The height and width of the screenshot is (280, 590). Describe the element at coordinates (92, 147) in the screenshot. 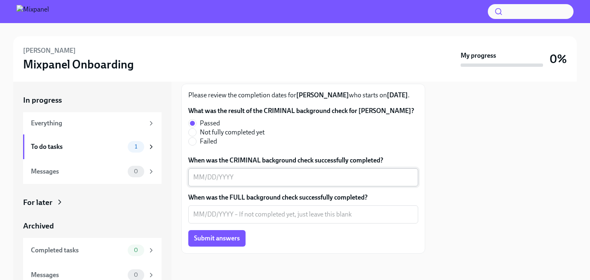

I see `a: To do tasks1` at that location.